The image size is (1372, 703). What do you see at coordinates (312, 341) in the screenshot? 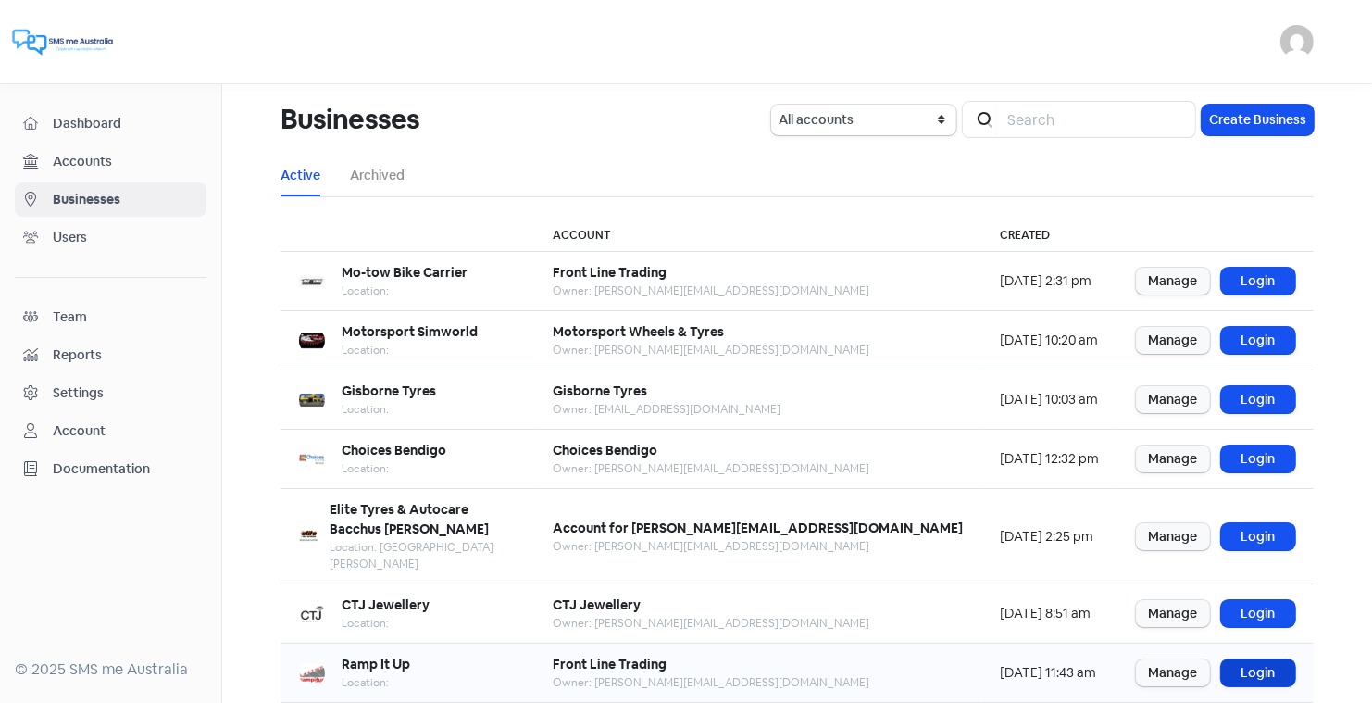
I see `img: f04f9500-df2d-4bc6-9216-70fe99c8ada6-250x250.png` at bounding box center [312, 341].